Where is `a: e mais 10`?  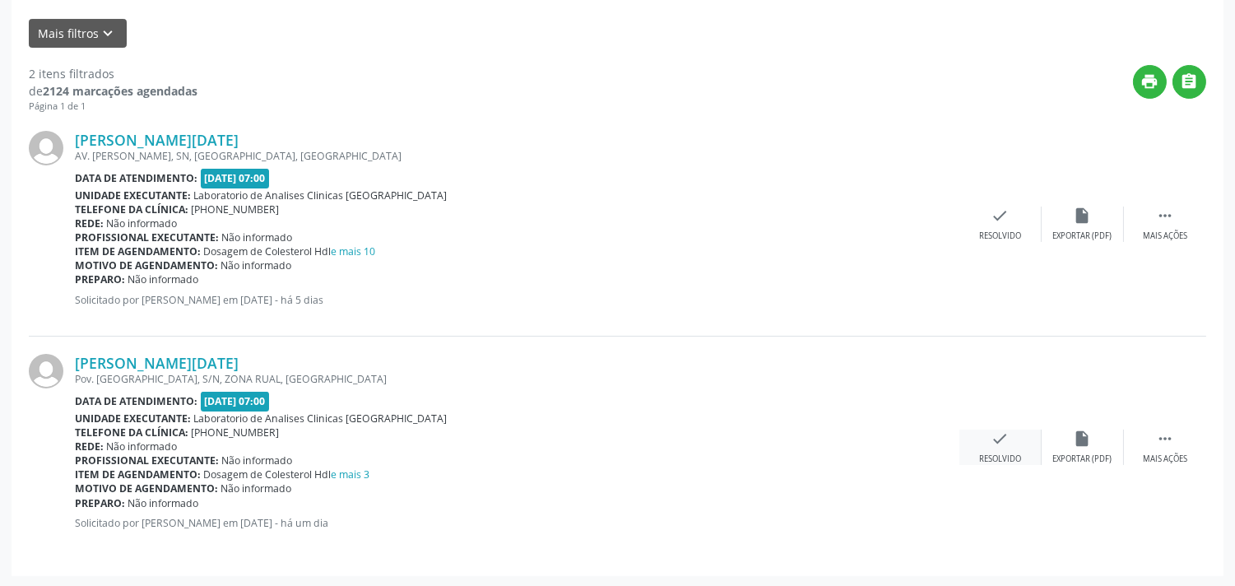 a: e mais 10 is located at coordinates (354, 251).